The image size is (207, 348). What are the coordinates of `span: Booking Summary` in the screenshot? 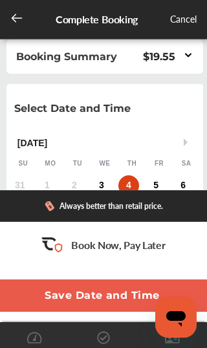 It's located at (67, 56).